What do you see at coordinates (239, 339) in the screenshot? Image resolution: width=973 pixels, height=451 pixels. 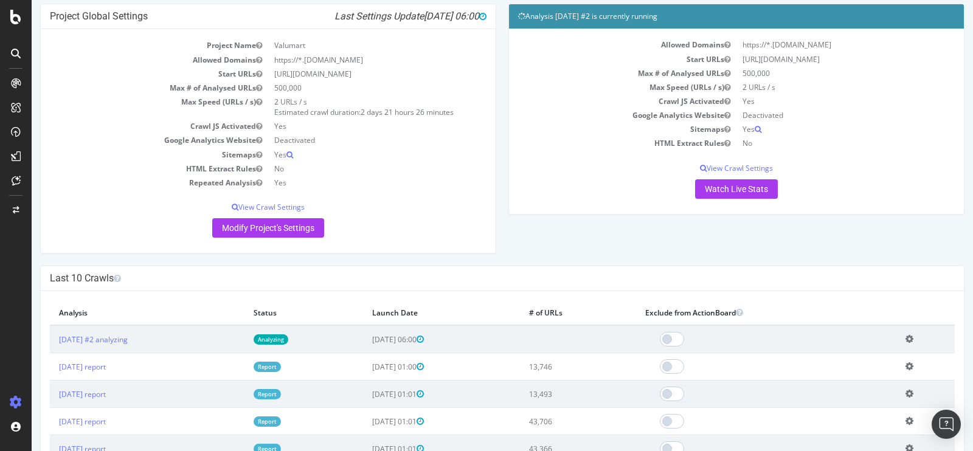 I see `a: Analyzing` at bounding box center [239, 339].